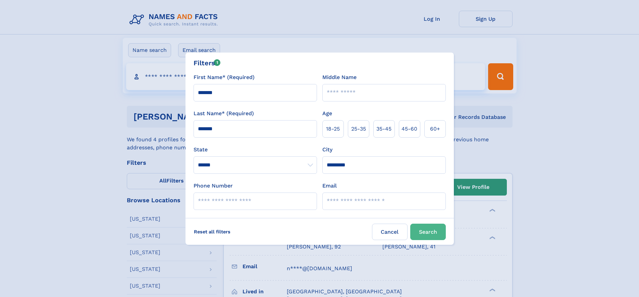  I want to click on span: 45‑60, so click(409, 129).